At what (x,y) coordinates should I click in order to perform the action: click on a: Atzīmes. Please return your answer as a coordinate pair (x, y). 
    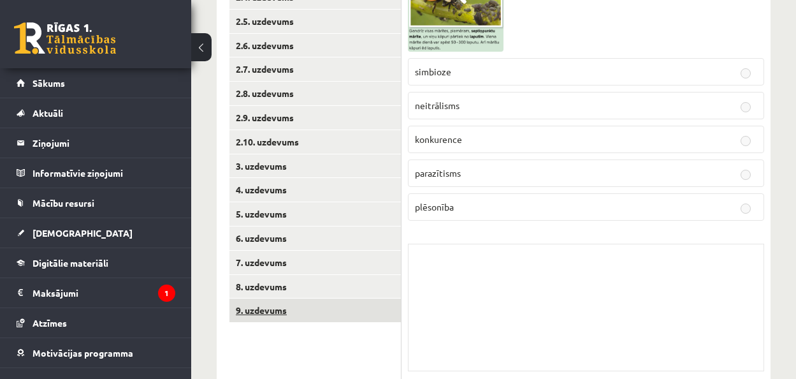
    Looking at the image, I should click on (96, 323).